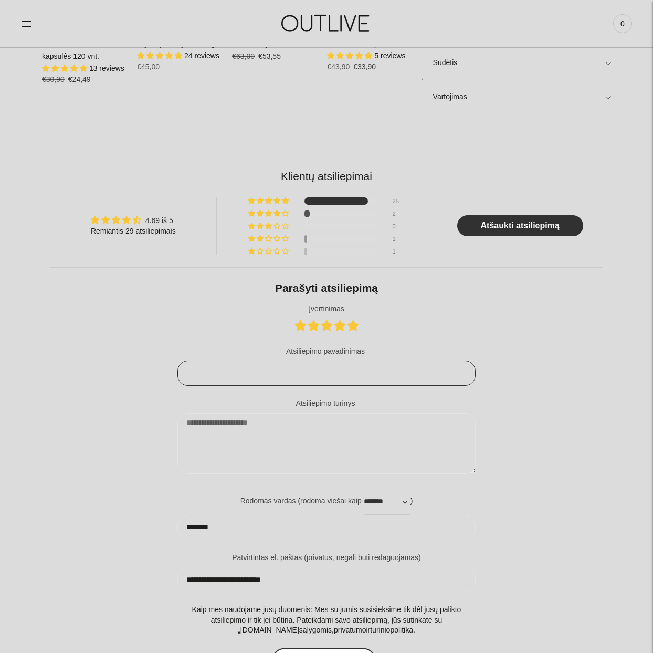  What do you see at coordinates (327, 620) in the screenshot?
I see `p: Kaip mes naudojame jūsų duomenis: Mes su jumis susisieksime tik dėl jūsų palikto atsiliepimo ir t...` at bounding box center [327, 620].